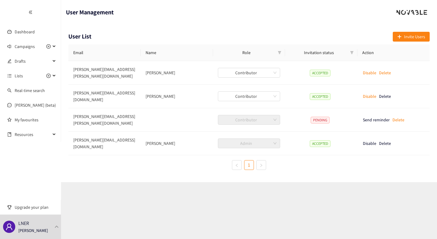 This screenshot has height=239, width=437. I want to click on span: Admin, so click(249, 143).